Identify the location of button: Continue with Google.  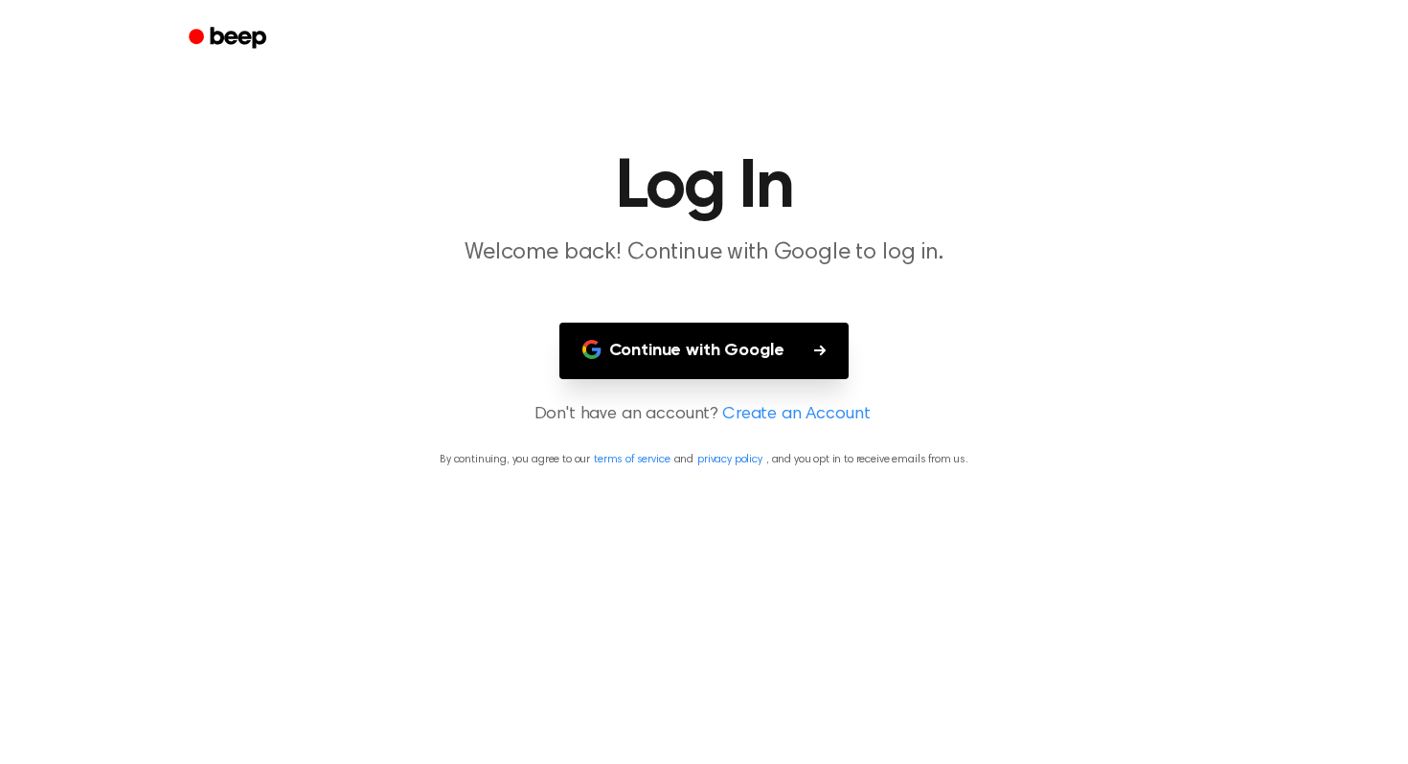
(704, 350).